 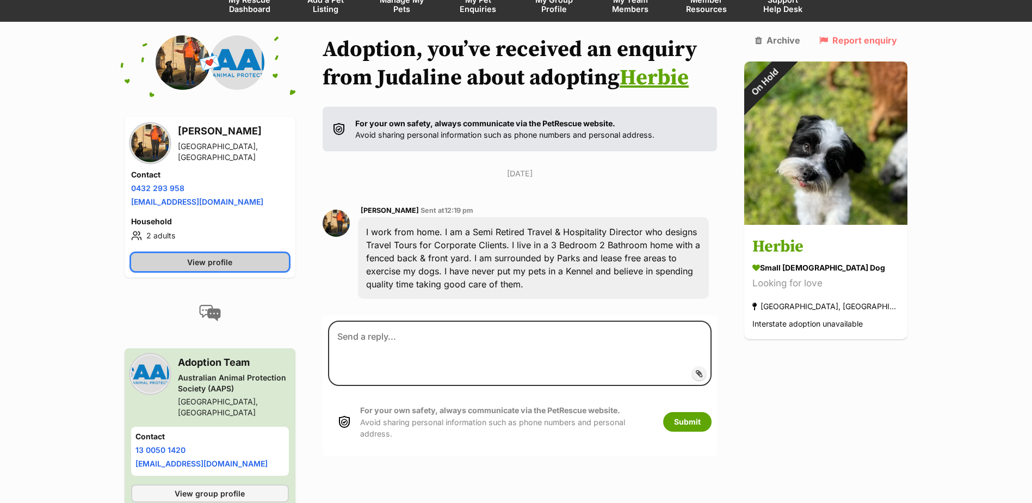 What do you see at coordinates (210, 493) in the screenshot?
I see `a: View group profile` at bounding box center [210, 493].